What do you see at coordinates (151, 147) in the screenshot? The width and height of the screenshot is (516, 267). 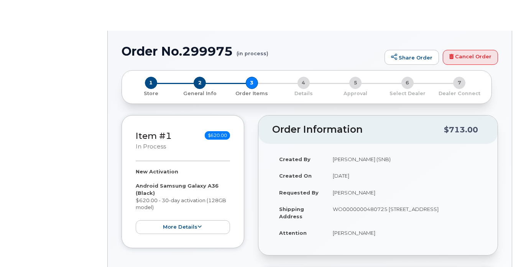 I see `small: in process` at bounding box center [151, 147].